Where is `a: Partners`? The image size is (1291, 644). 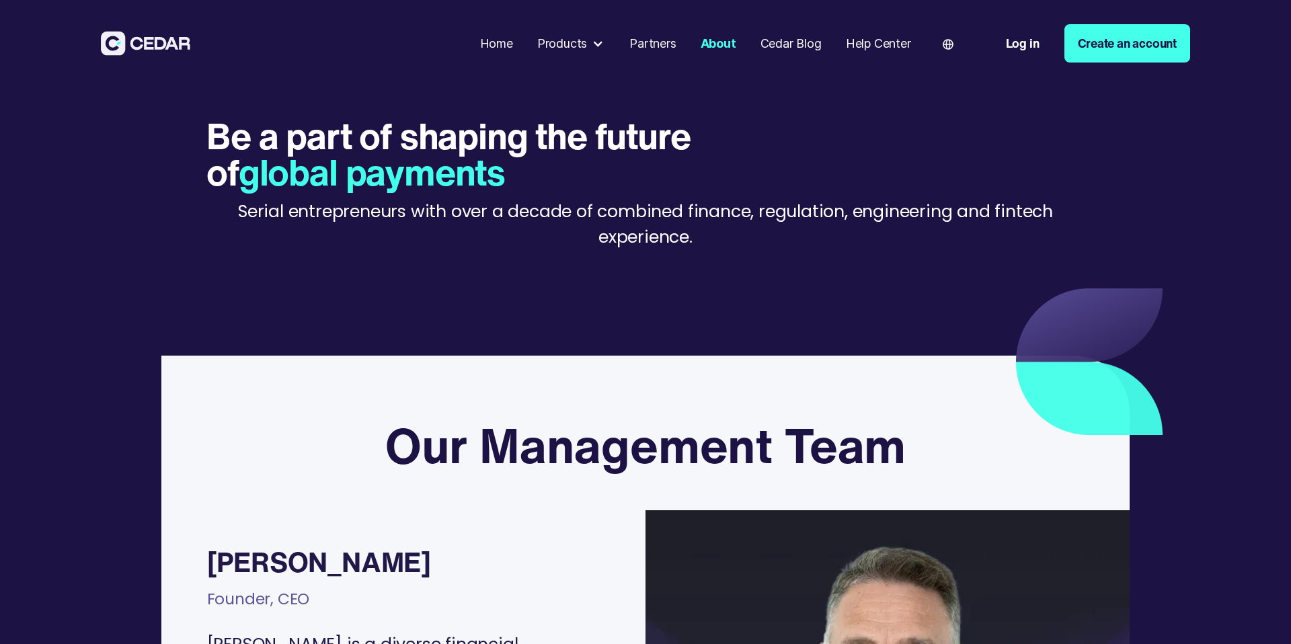 a: Partners is located at coordinates (652, 43).